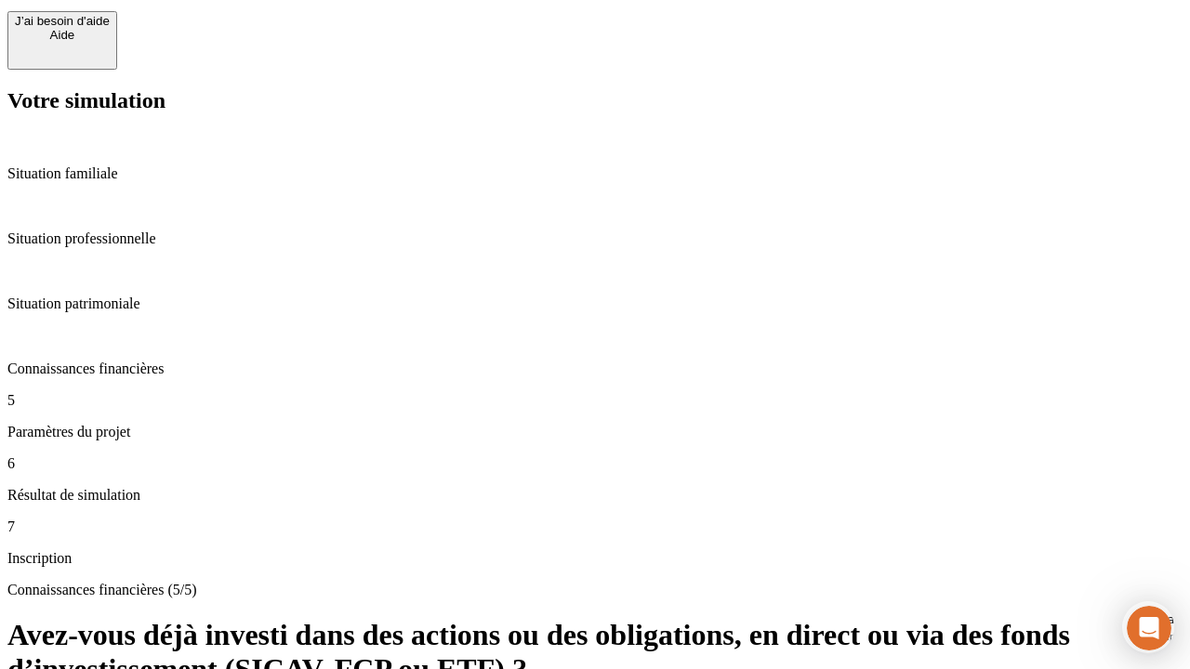  I want to click on div: Vous avez besoin d’aide ?, so click(238, 23).